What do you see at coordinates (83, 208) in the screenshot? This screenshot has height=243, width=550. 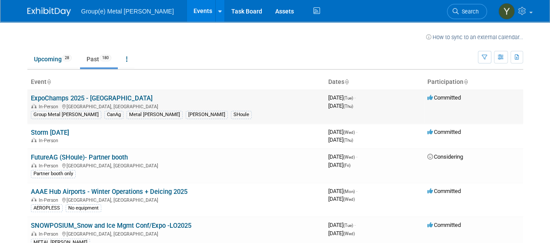 I see `div: No equipment` at bounding box center [83, 208].